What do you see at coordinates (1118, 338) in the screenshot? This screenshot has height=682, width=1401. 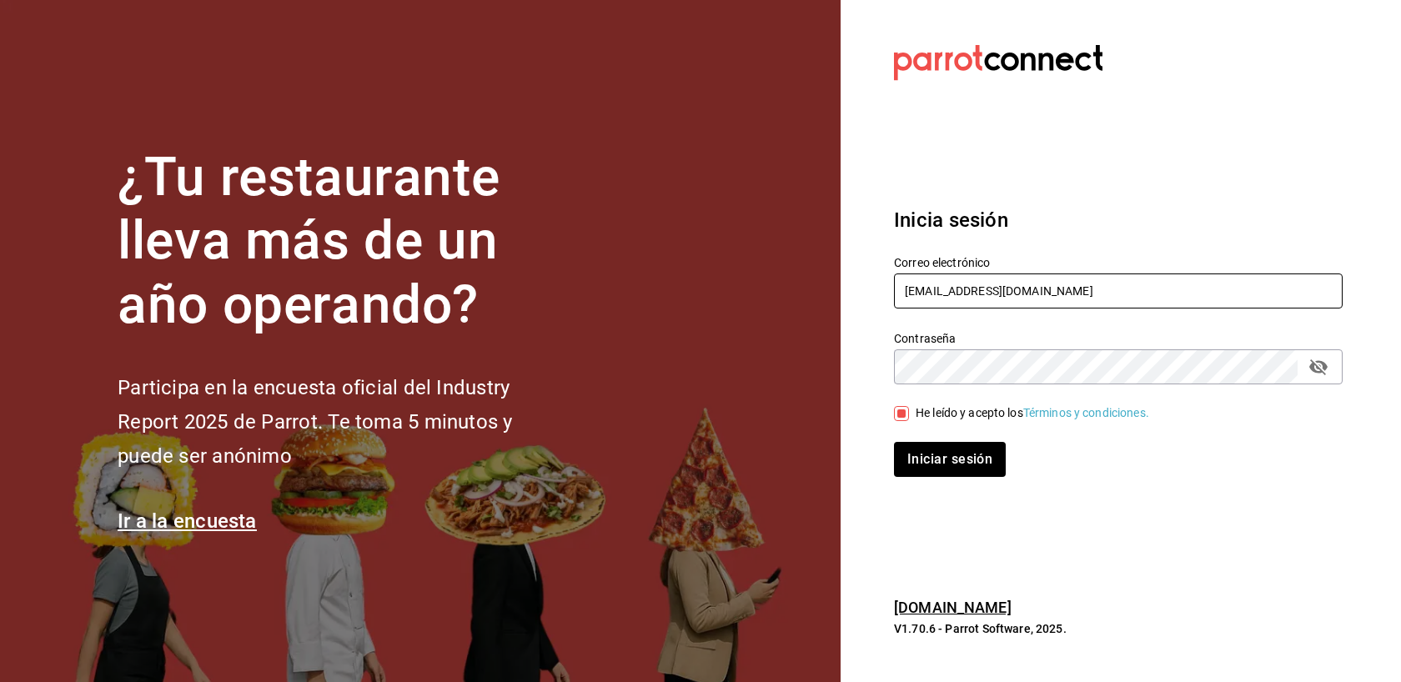 I see `label: Contraseña` at bounding box center [1118, 338].